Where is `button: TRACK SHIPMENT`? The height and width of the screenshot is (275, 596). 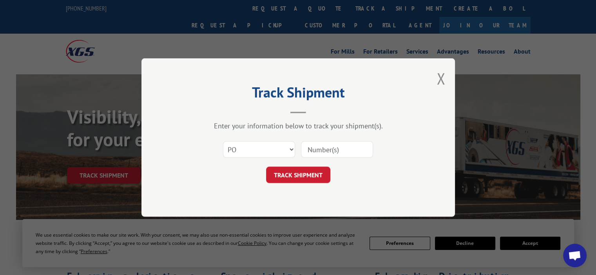 button: TRACK SHIPMENT is located at coordinates (298, 175).